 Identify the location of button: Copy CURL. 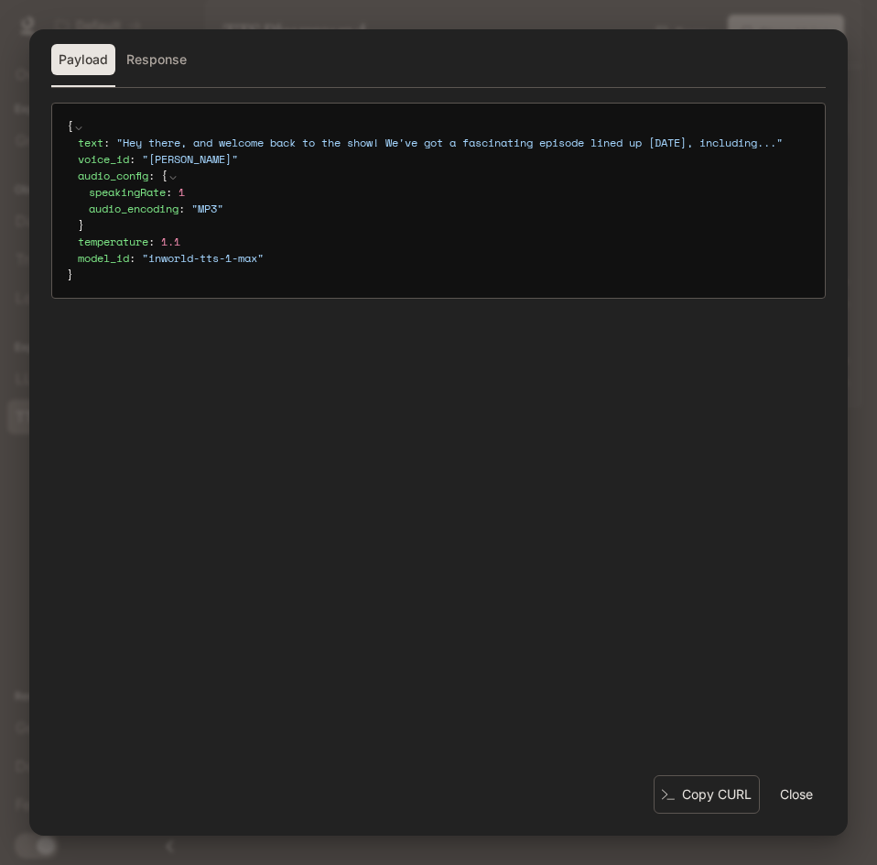
(707, 794).